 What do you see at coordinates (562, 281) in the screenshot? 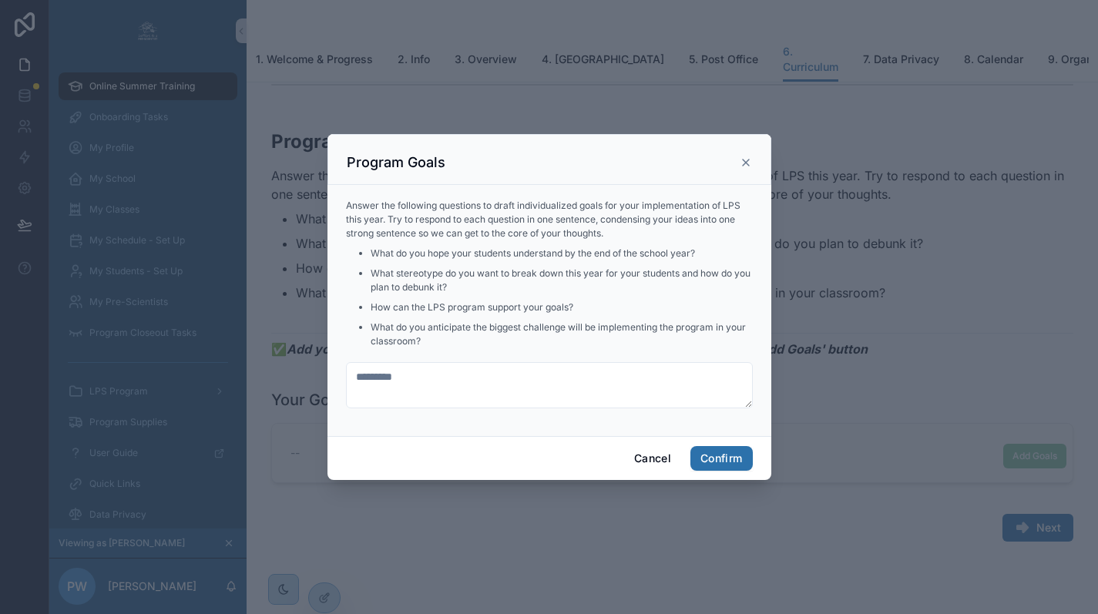
I see `p: What stereotype do you want to break down this year for your students and how do you plan to debu...` at bounding box center [562, 281].